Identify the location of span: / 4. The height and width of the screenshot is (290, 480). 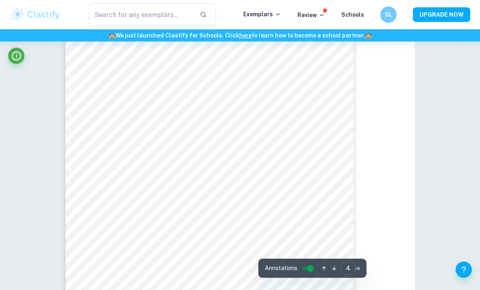
(358, 268).